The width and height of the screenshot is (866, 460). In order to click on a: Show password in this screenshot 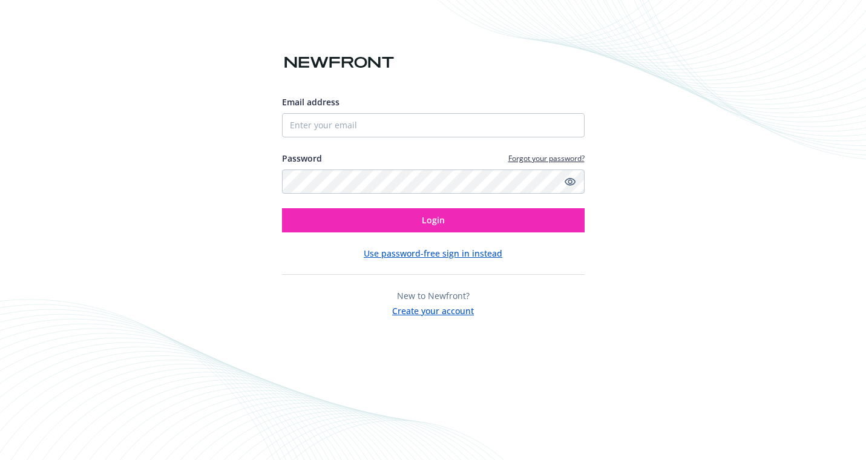, I will do `click(570, 181)`.